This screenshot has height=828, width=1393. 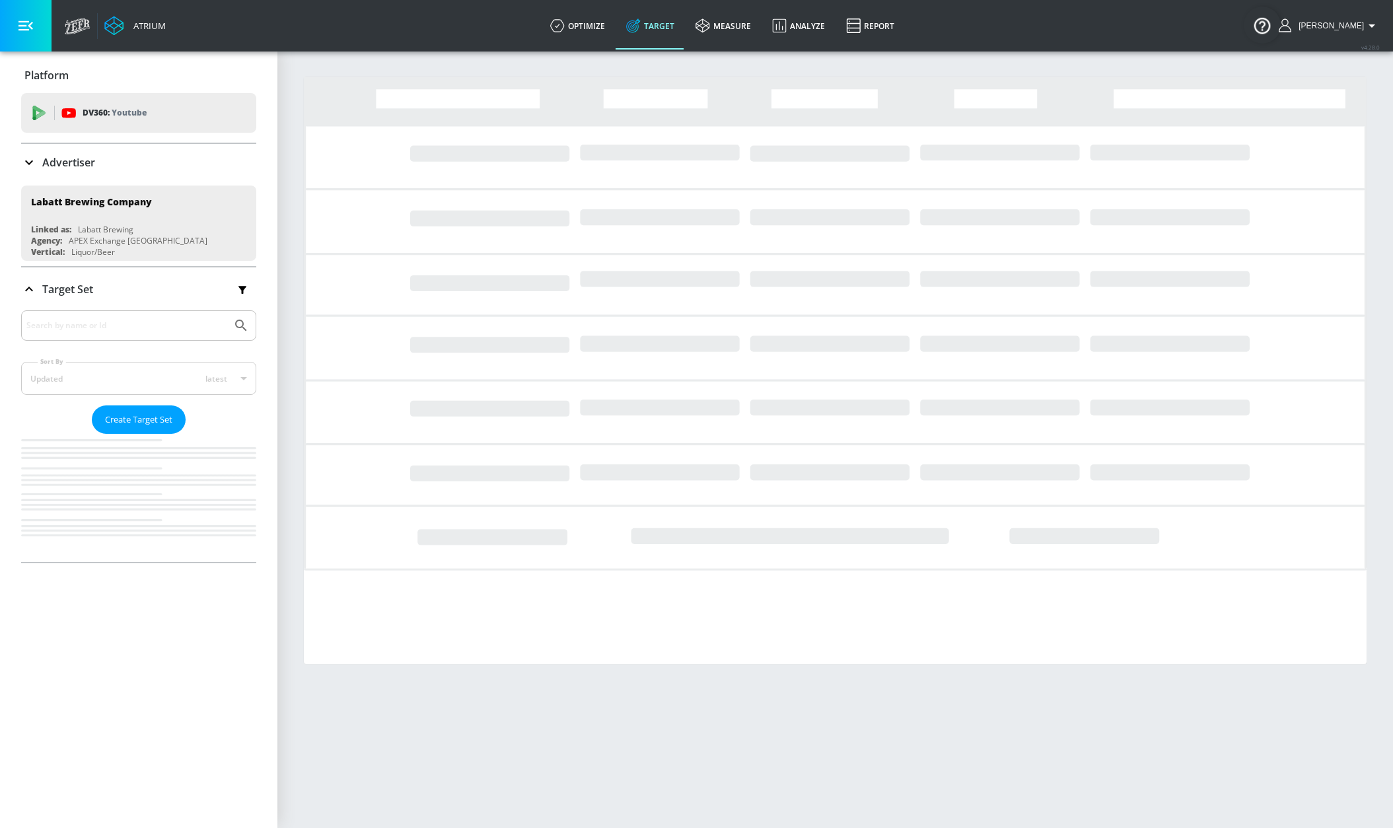 What do you see at coordinates (135, 26) in the screenshot?
I see `a: Atrium` at bounding box center [135, 26].